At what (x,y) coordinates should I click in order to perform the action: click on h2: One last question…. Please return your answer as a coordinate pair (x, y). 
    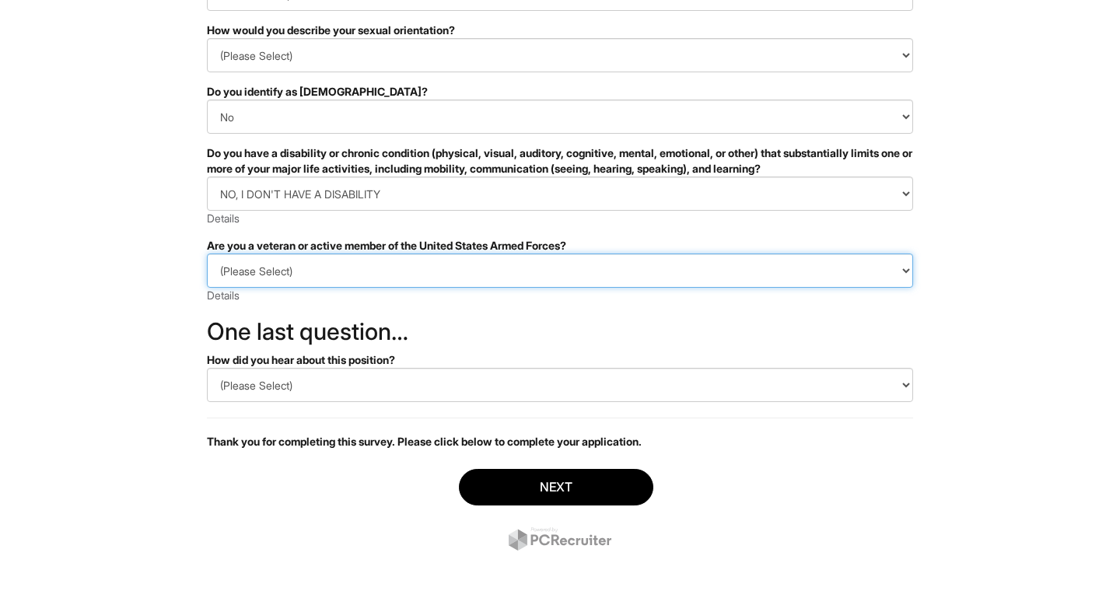
    Looking at the image, I should click on (560, 331).